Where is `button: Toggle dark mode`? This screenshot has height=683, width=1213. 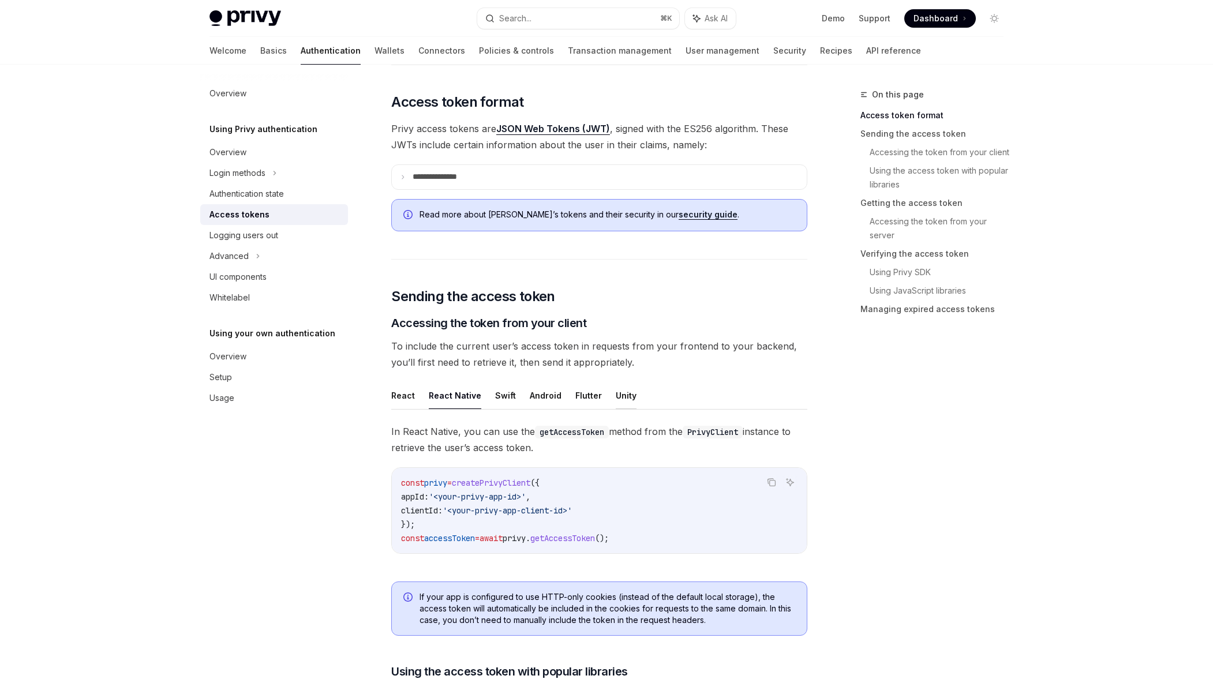 button: Toggle dark mode is located at coordinates (994, 18).